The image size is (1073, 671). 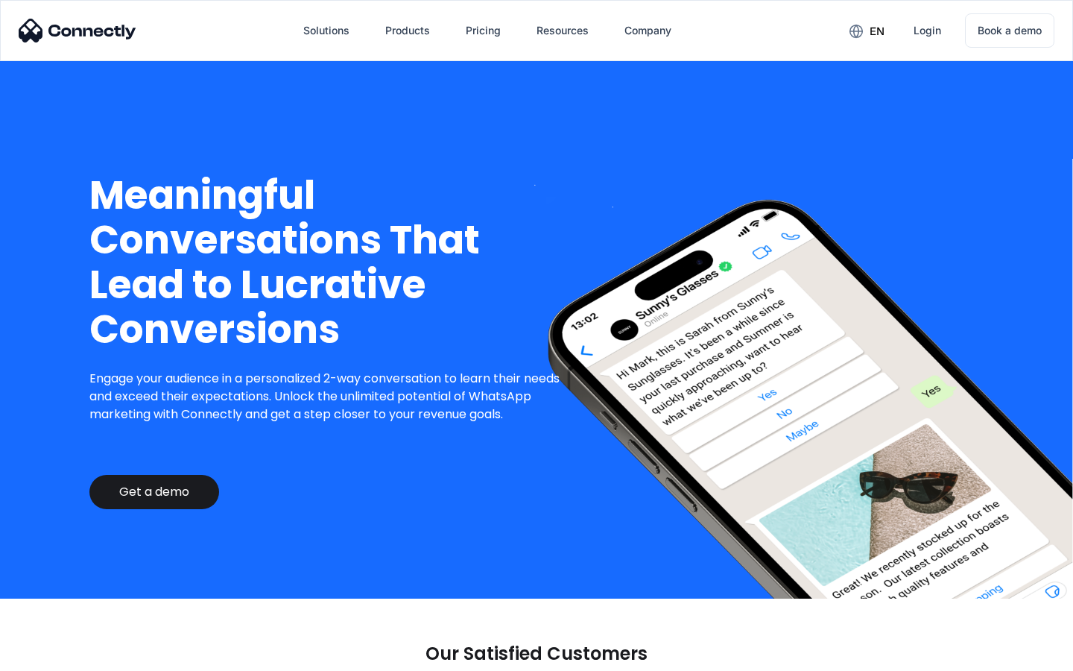 What do you see at coordinates (536, 653) in the screenshot?
I see `p: Our Satisfied Customers` at bounding box center [536, 653].